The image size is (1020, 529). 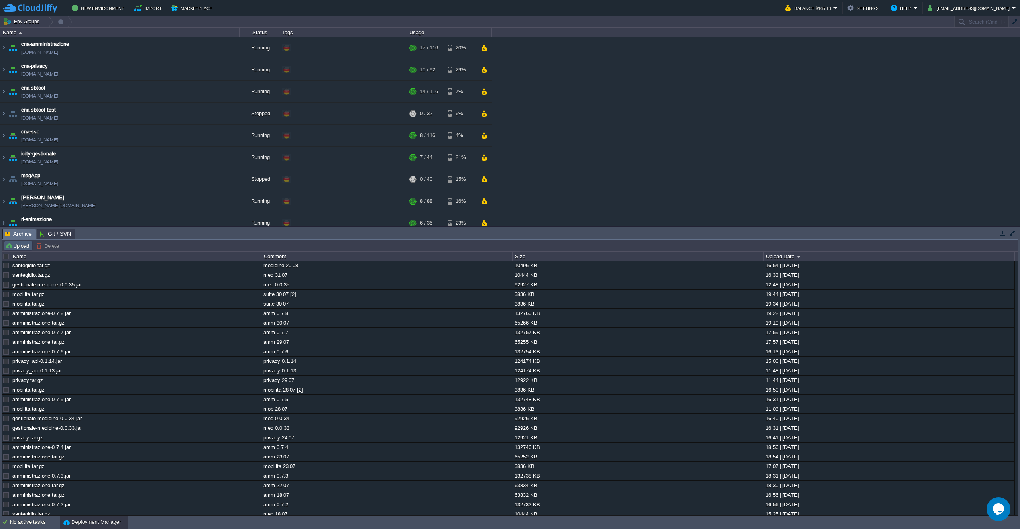 I want to click on div: Size, so click(x=638, y=256).